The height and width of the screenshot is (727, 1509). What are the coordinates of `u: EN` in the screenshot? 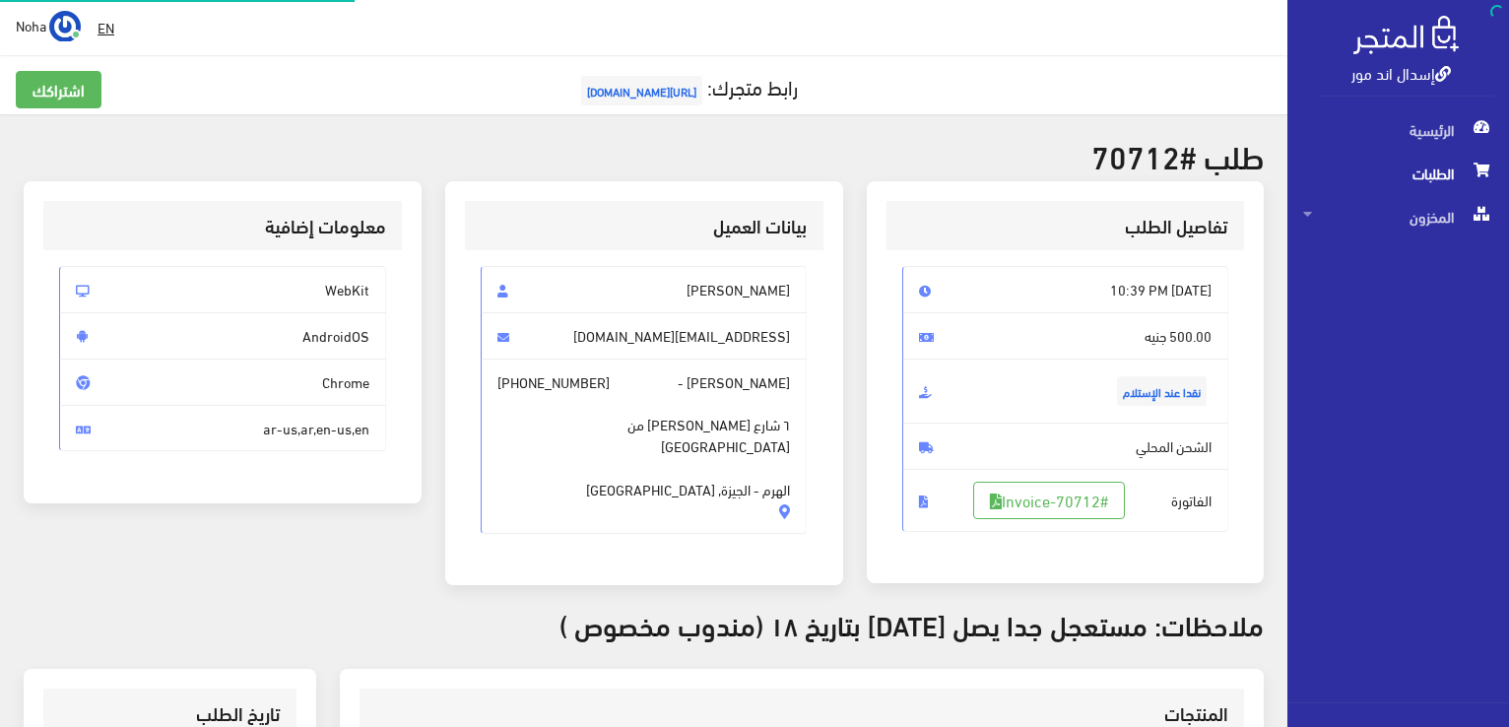 It's located at (105, 27).